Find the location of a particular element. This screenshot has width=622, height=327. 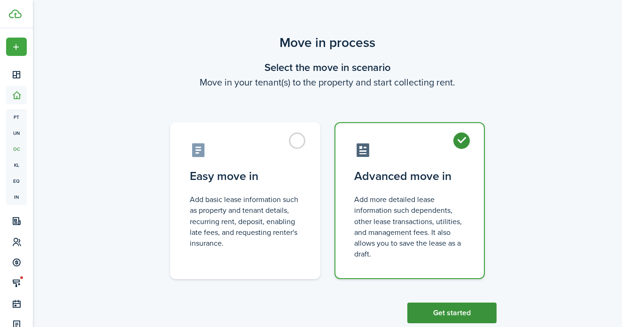

a: kl is located at coordinates (16, 165).